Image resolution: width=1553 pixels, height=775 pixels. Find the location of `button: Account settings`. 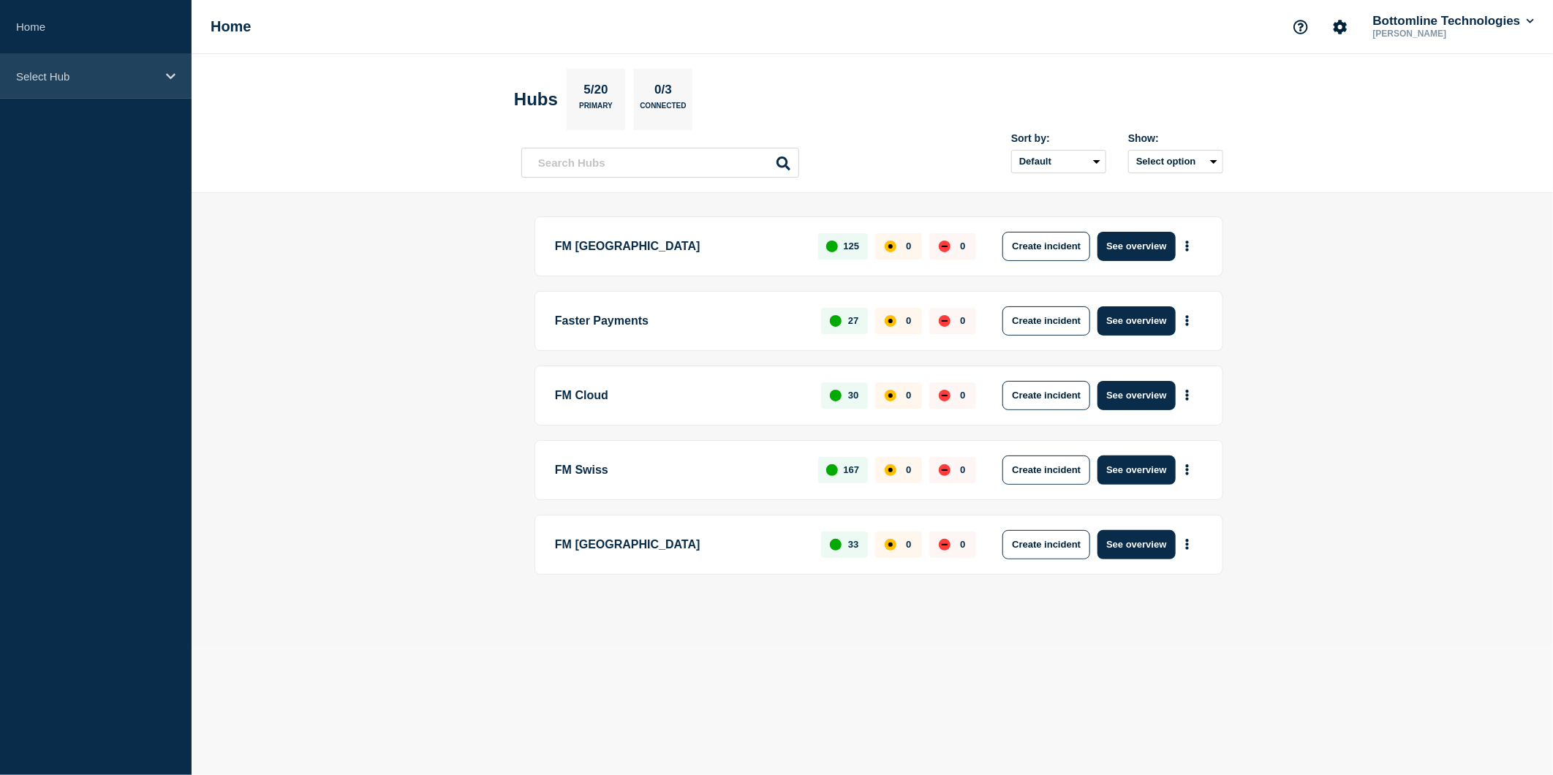

button: Account settings is located at coordinates (1340, 27).